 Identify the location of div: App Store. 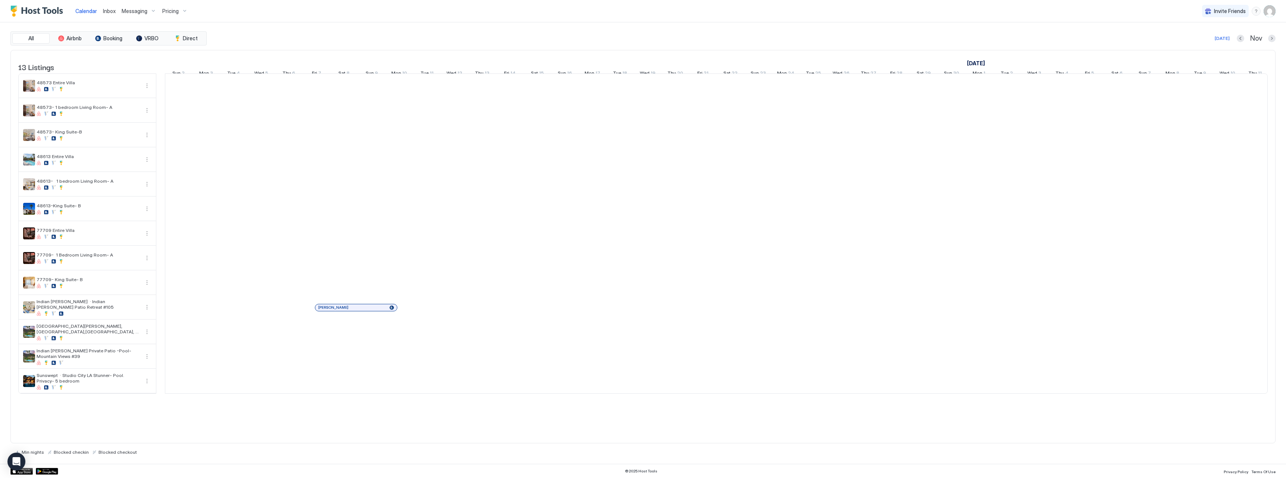
(22, 472).